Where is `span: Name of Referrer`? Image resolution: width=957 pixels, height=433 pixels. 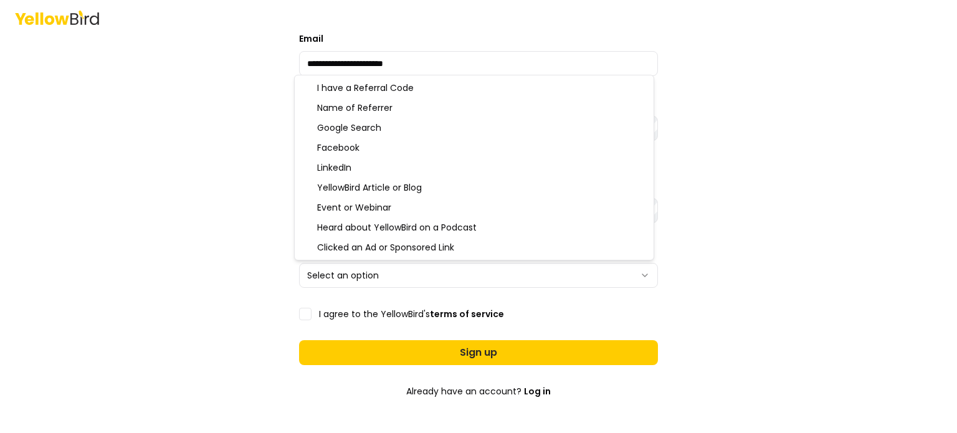 span: Name of Referrer is located at coordinates (355, 108).